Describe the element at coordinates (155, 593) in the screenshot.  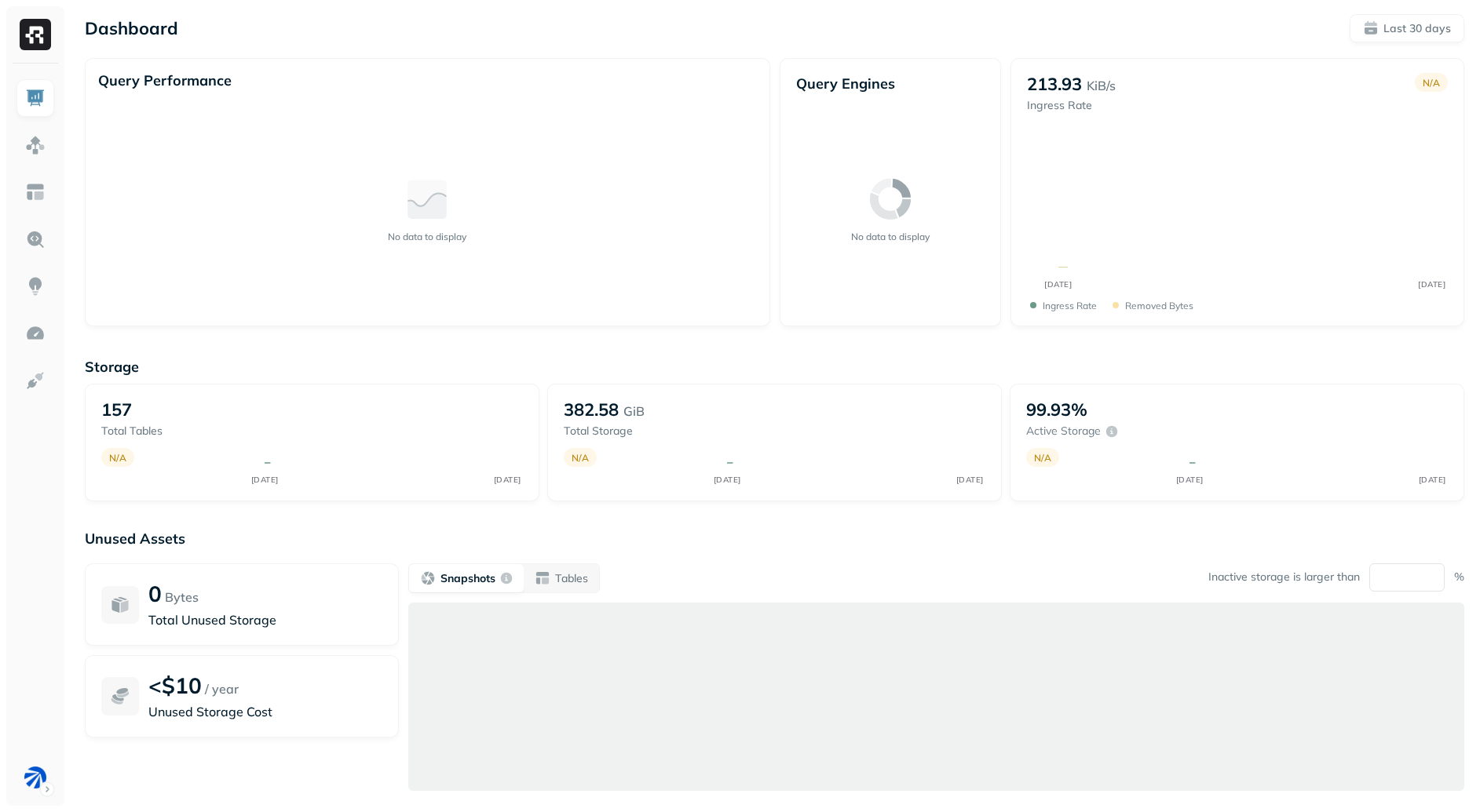
I see `p: 0` at that location.